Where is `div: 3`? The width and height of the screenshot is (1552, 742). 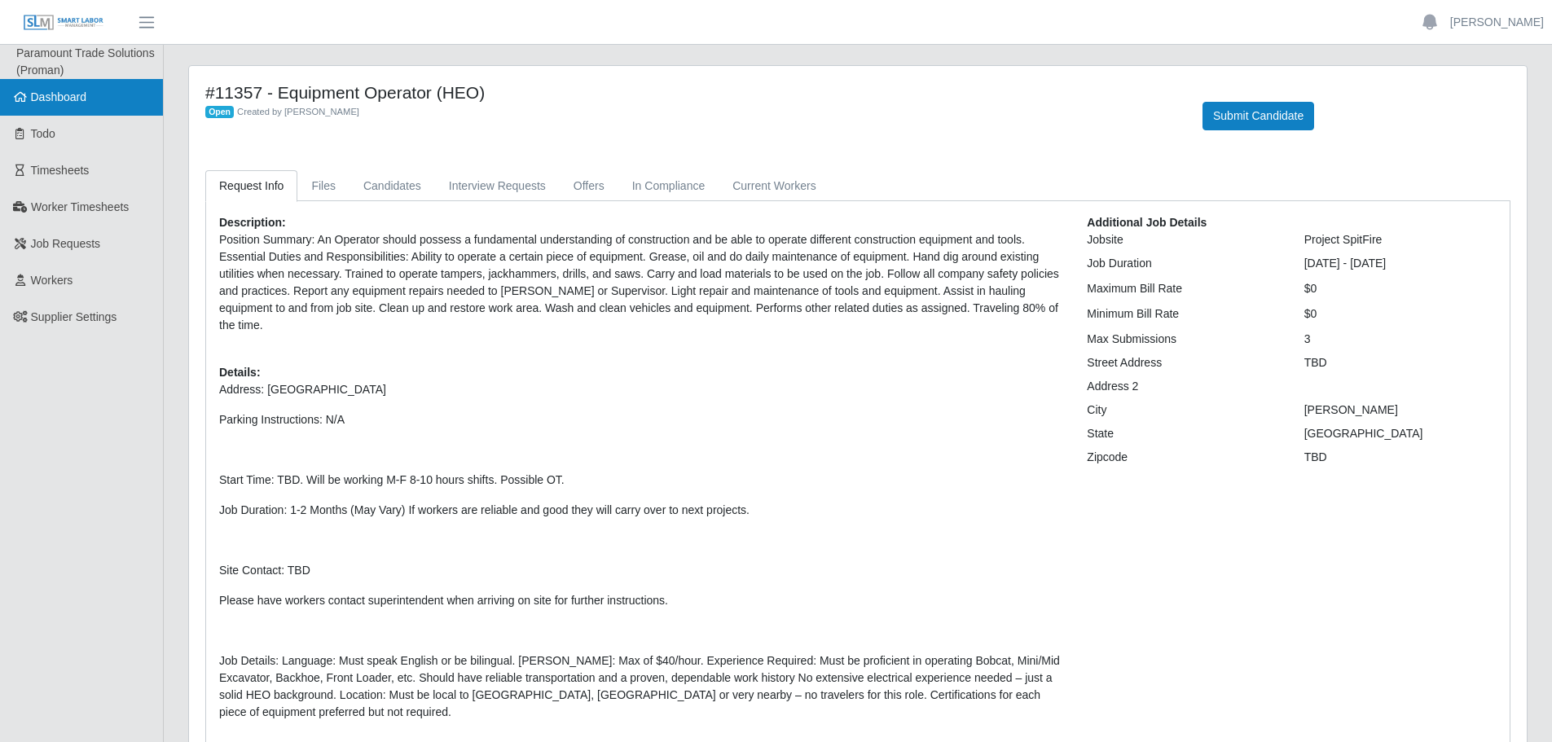 div: 3 is located at coordinates (1401, 339).